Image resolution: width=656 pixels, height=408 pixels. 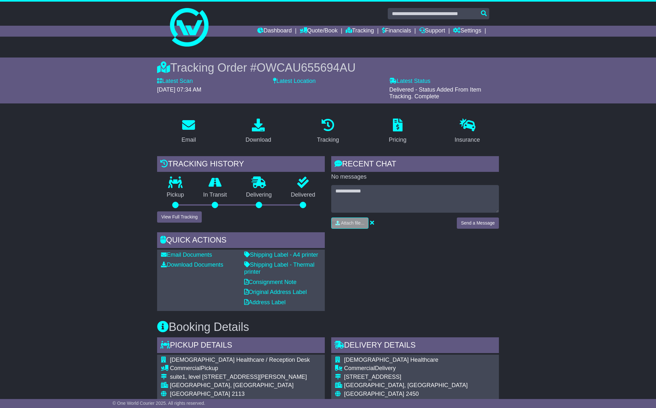 I want to click on div: Download, so click(x=258, y=140).